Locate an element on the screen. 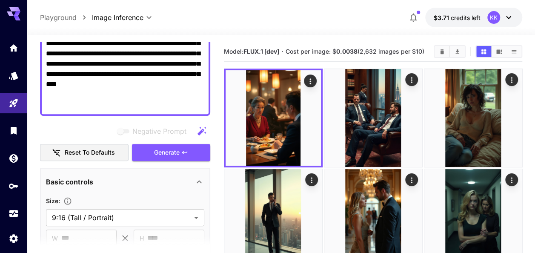  button: Show images in video view is located at coordinates (499, 52).